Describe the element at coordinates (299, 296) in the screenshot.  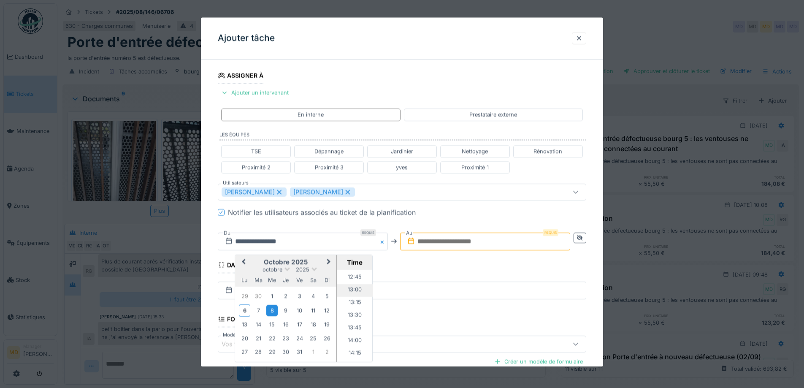
I see `div: Choose vendredi 3 octobre 2025` at that location.